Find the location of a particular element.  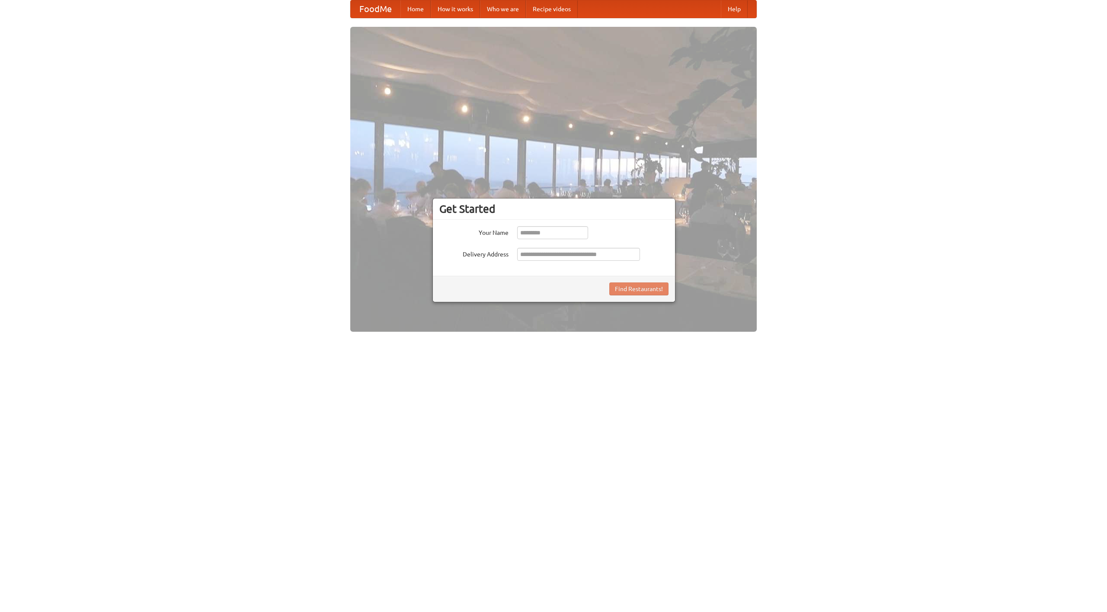

a: Help is located at coordinates (734, 9).